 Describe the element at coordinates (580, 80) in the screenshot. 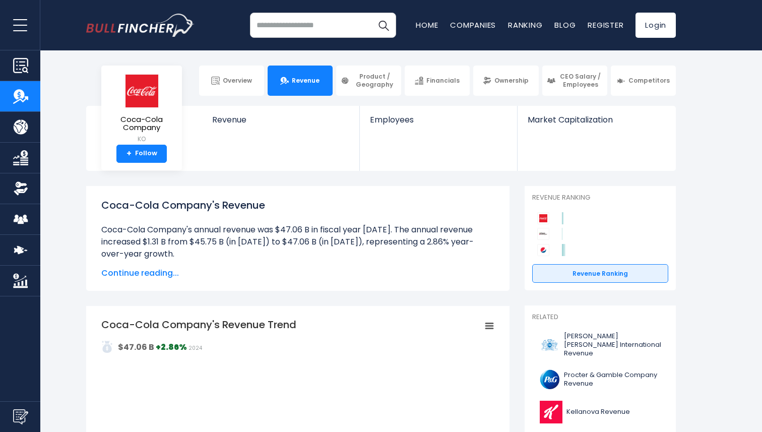

I see `span: CEO Salary / Employees` at that location.